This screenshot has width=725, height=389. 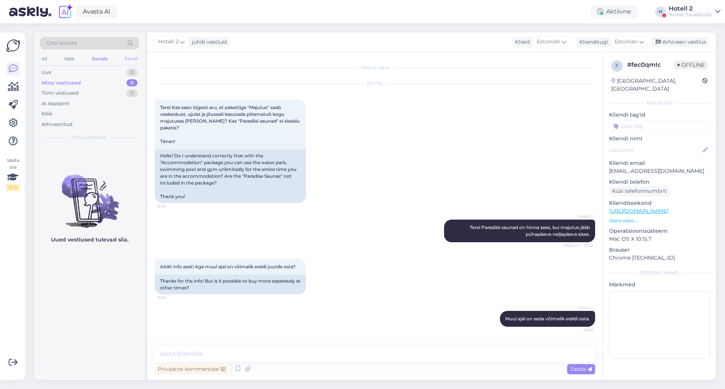 I want to click on p: Kliendi nimi, so click(x=660, y=139).